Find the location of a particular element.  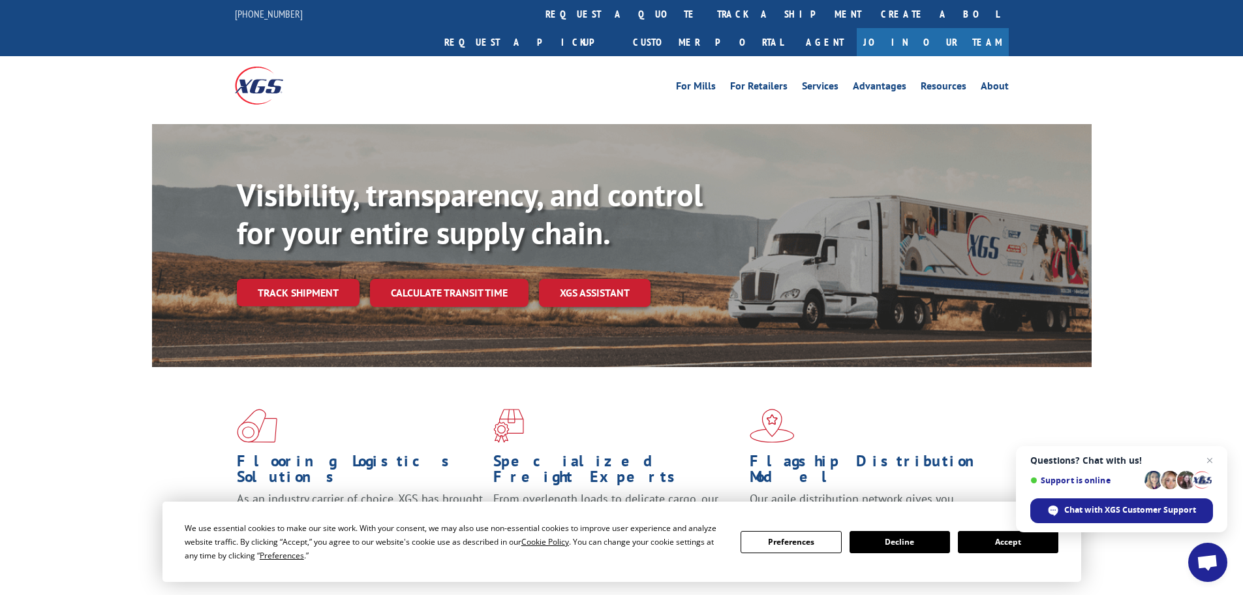

button: Decline is located at coordinates (900, 542).